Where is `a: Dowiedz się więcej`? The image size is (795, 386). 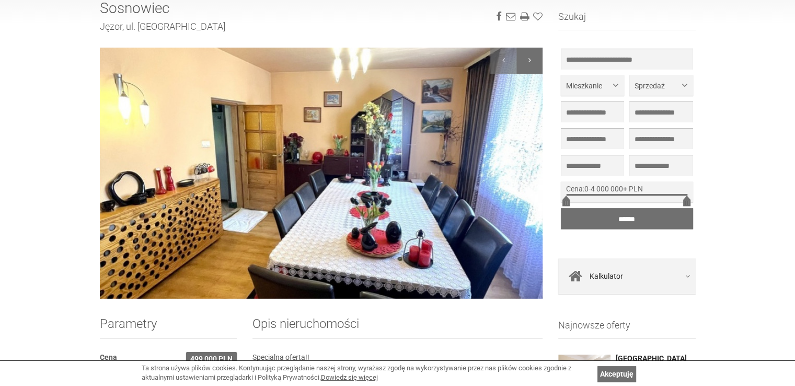 a: Dowiedz się więcej is located at coordinates (349, 377).